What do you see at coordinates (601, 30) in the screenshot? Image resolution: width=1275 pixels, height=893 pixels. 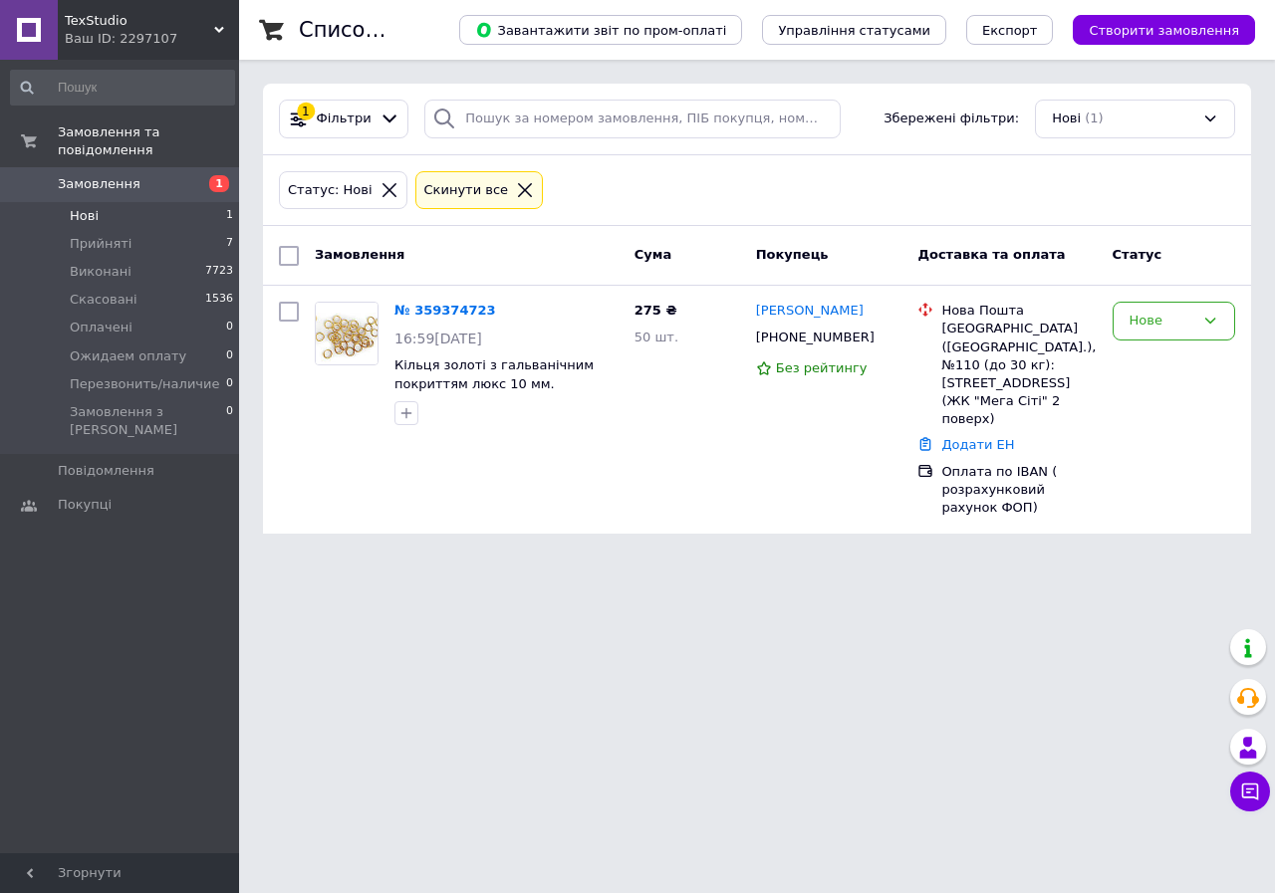 I see `span: Завантажити звіт по пром-оплаті` at bounding box center [601, 30].